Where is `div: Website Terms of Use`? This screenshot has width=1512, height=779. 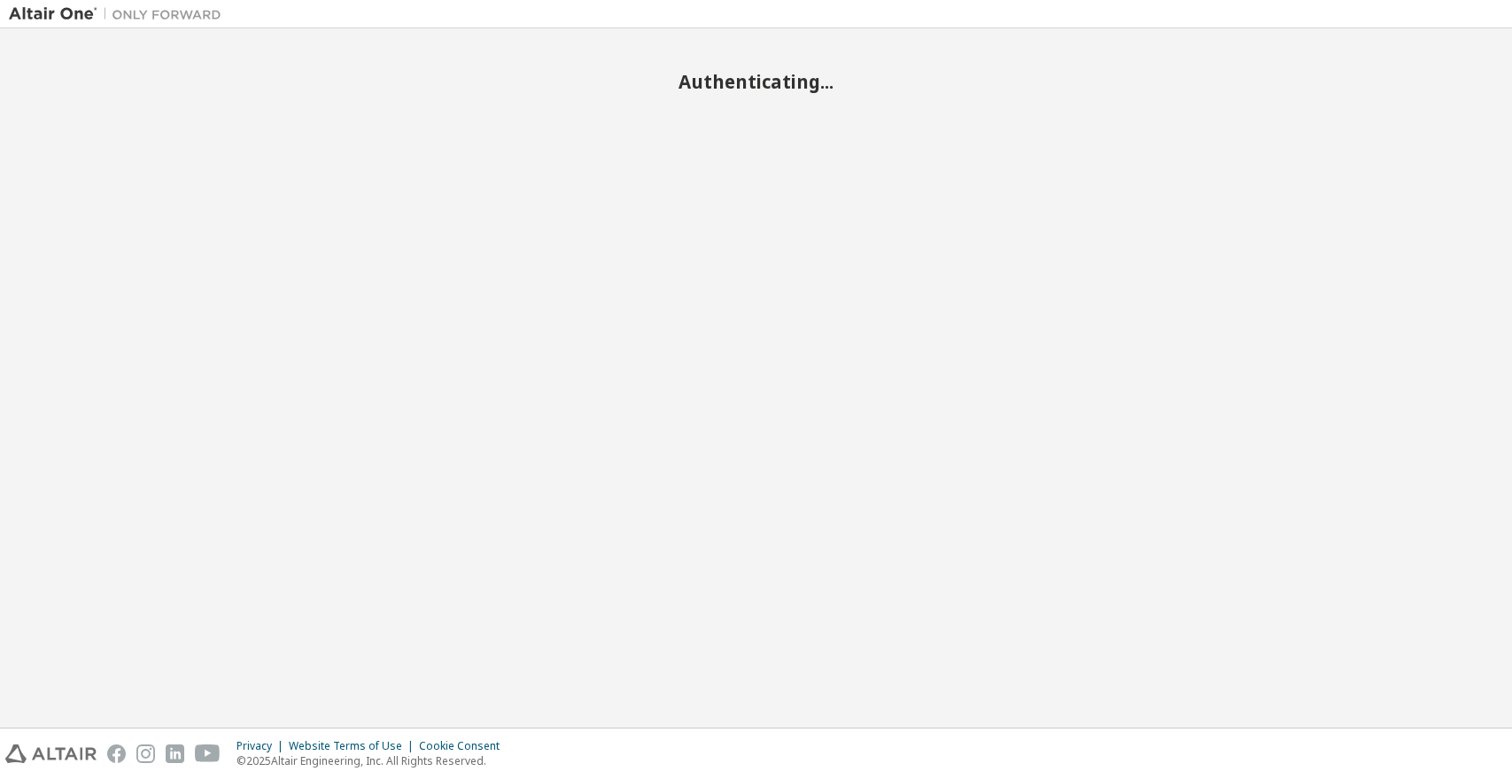 div: Website Terms of Use is located at coordinates (353, 746).